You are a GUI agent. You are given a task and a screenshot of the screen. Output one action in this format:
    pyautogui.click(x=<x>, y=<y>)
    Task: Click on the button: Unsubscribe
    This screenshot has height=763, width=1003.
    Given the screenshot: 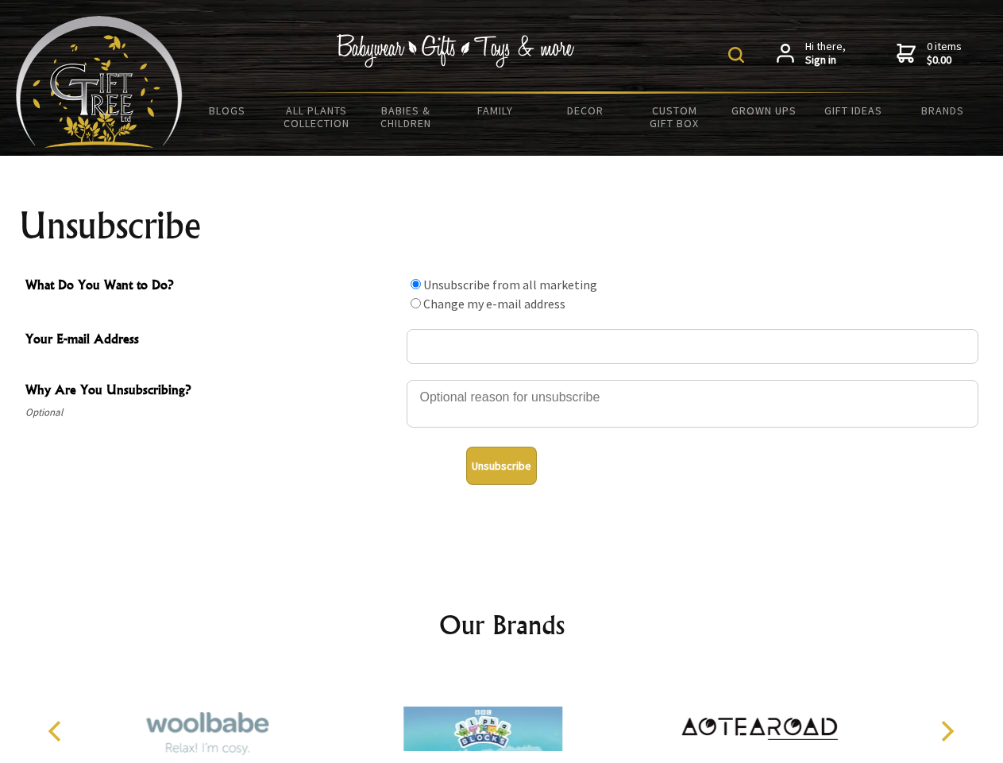 What is the action you would take?
    pyautogui.click(x=501, y=466)
    